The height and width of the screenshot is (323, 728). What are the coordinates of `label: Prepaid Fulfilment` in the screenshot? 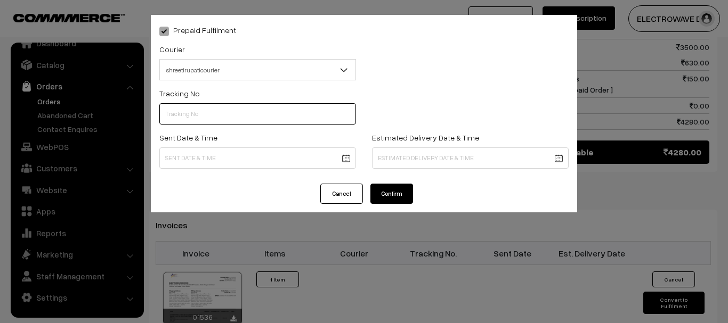 It's located at (198, 30).